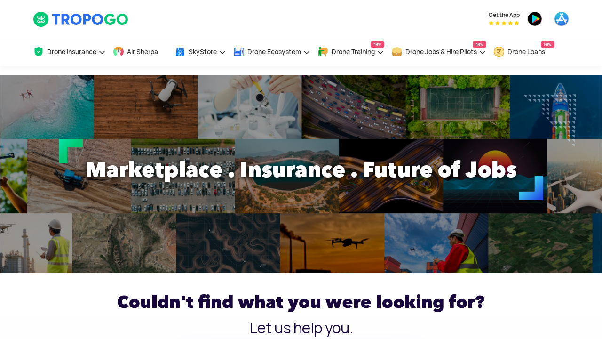 Image resolution: width=602 pixels, height=339 pixels. I want to click on a: Drone TrainingNew, so click(351, 52).